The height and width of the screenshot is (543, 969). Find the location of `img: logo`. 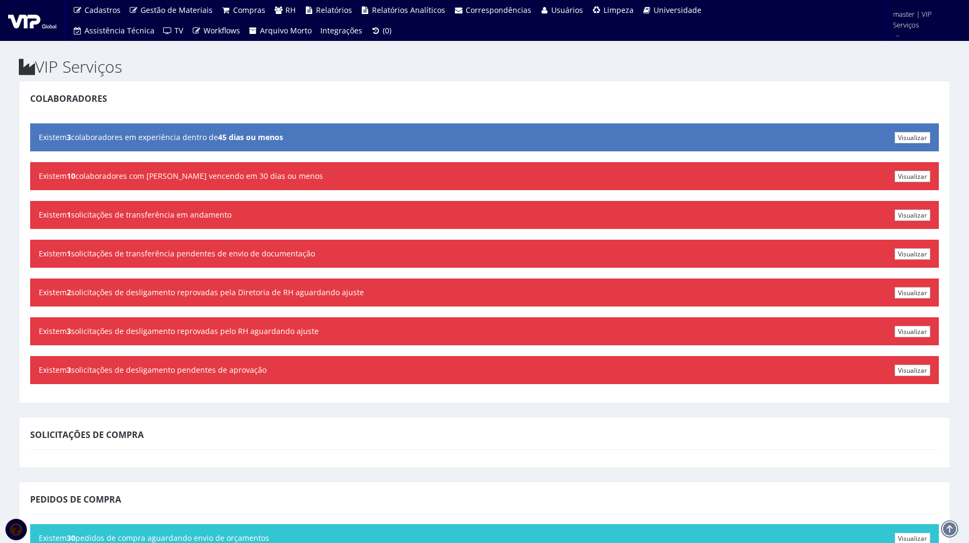

img: logo is located at coordinates (32, 20).